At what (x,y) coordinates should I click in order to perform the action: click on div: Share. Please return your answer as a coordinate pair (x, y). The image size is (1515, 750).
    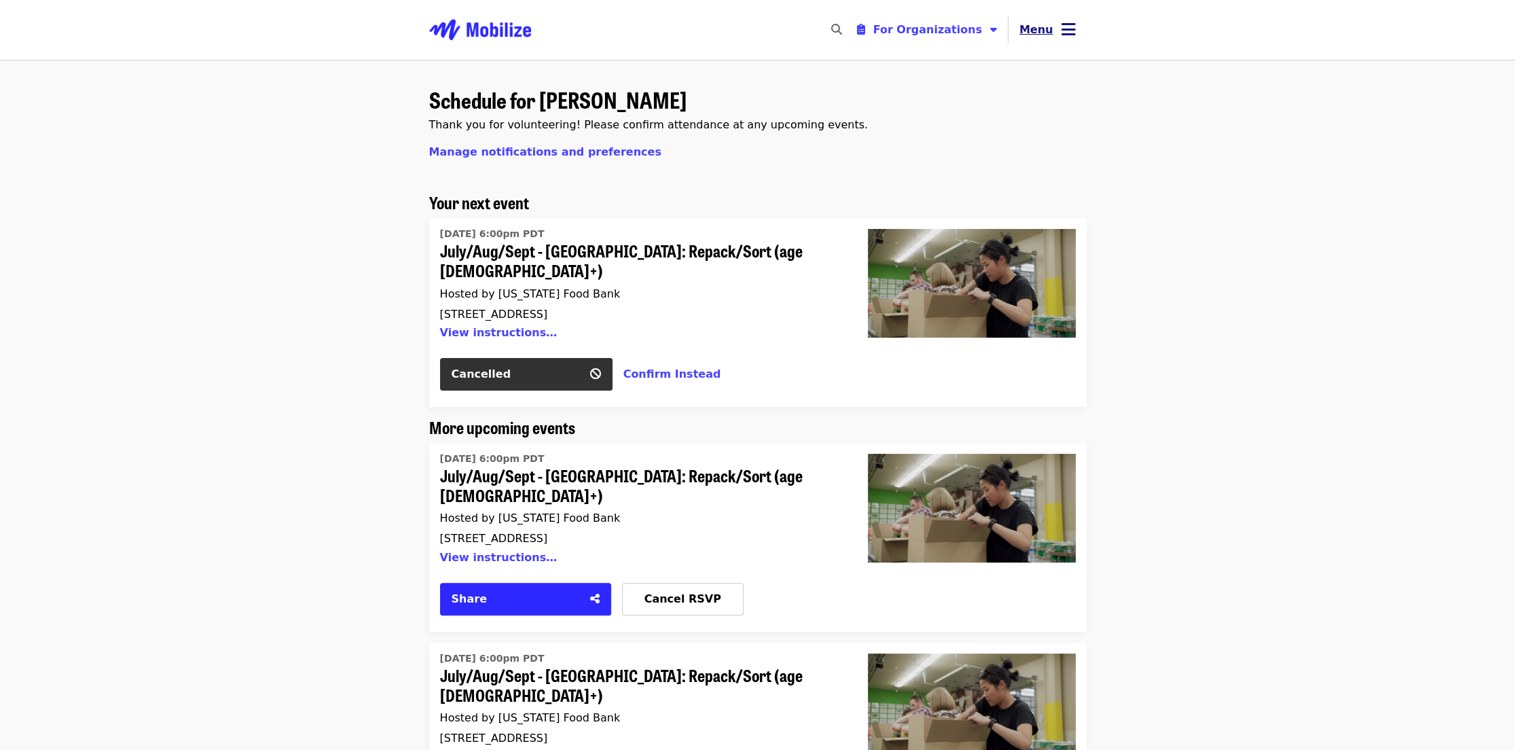
    Looking at the image, I should click on (517, 599).